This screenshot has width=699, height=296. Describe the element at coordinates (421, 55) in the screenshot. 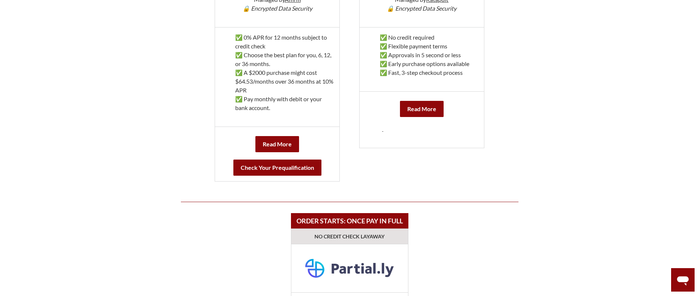

I see `p: ✅ No credit required ✅ Flexible payment terms ✅ Approvals in 5 second or less ✅ Early purchase op...` at that location.